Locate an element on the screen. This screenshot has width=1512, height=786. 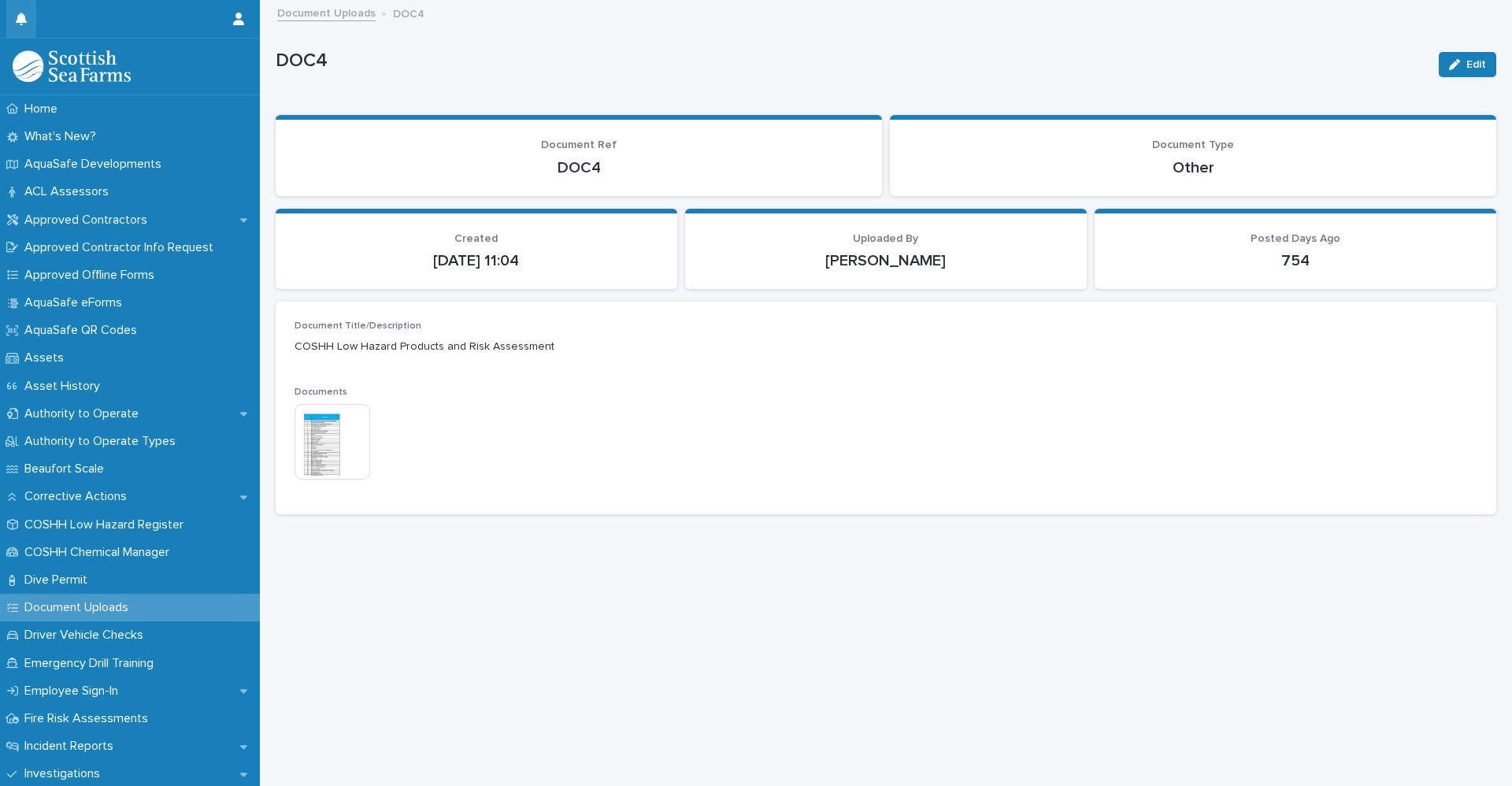
p: What's New? is located at coordinates (63, 136).